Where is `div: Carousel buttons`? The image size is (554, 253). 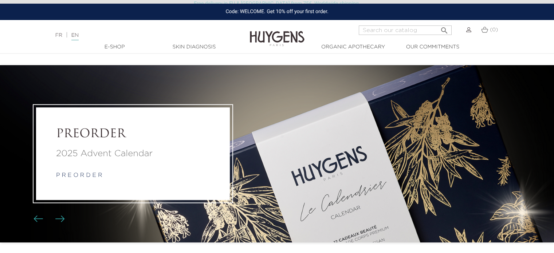
div: Carousel buttons is located at coordinates (48, 219).